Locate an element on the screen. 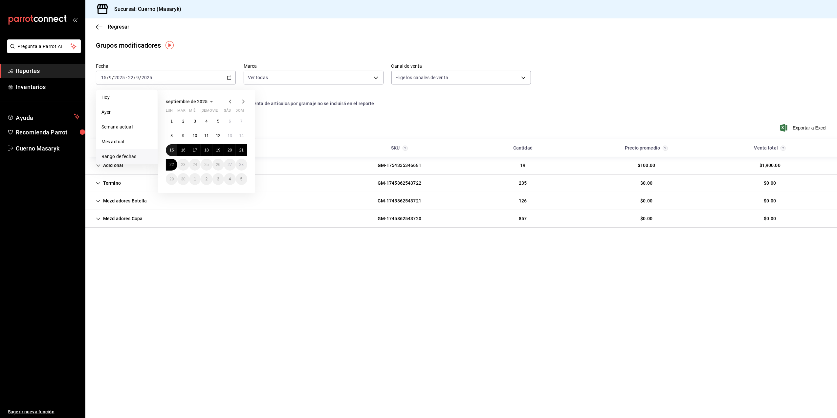  button: 22 de septiembre de 2025 is located at coordinates (172, 165).